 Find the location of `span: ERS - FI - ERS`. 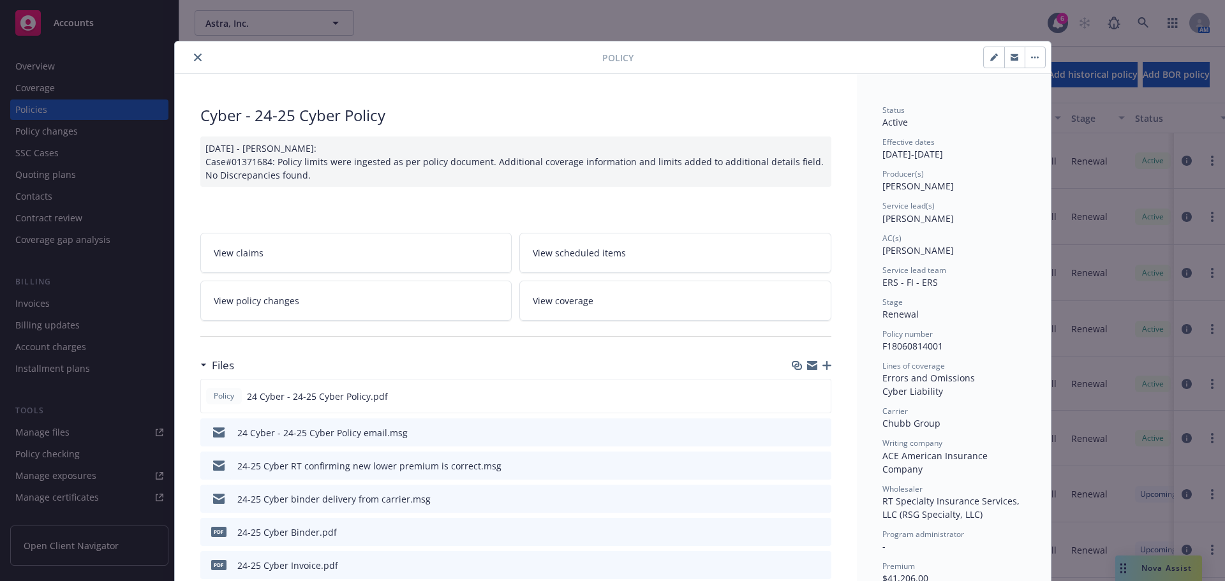

span: ERS - FI - ERS is located at coordinates (910, 282).